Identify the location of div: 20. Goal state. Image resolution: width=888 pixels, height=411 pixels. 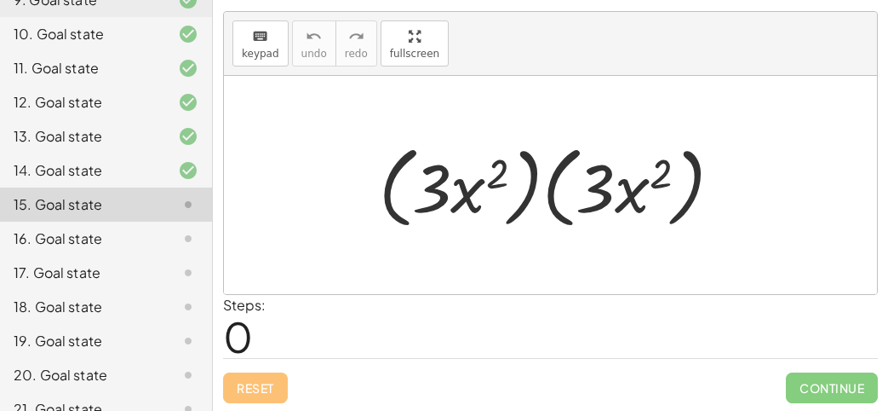
(82, 375).